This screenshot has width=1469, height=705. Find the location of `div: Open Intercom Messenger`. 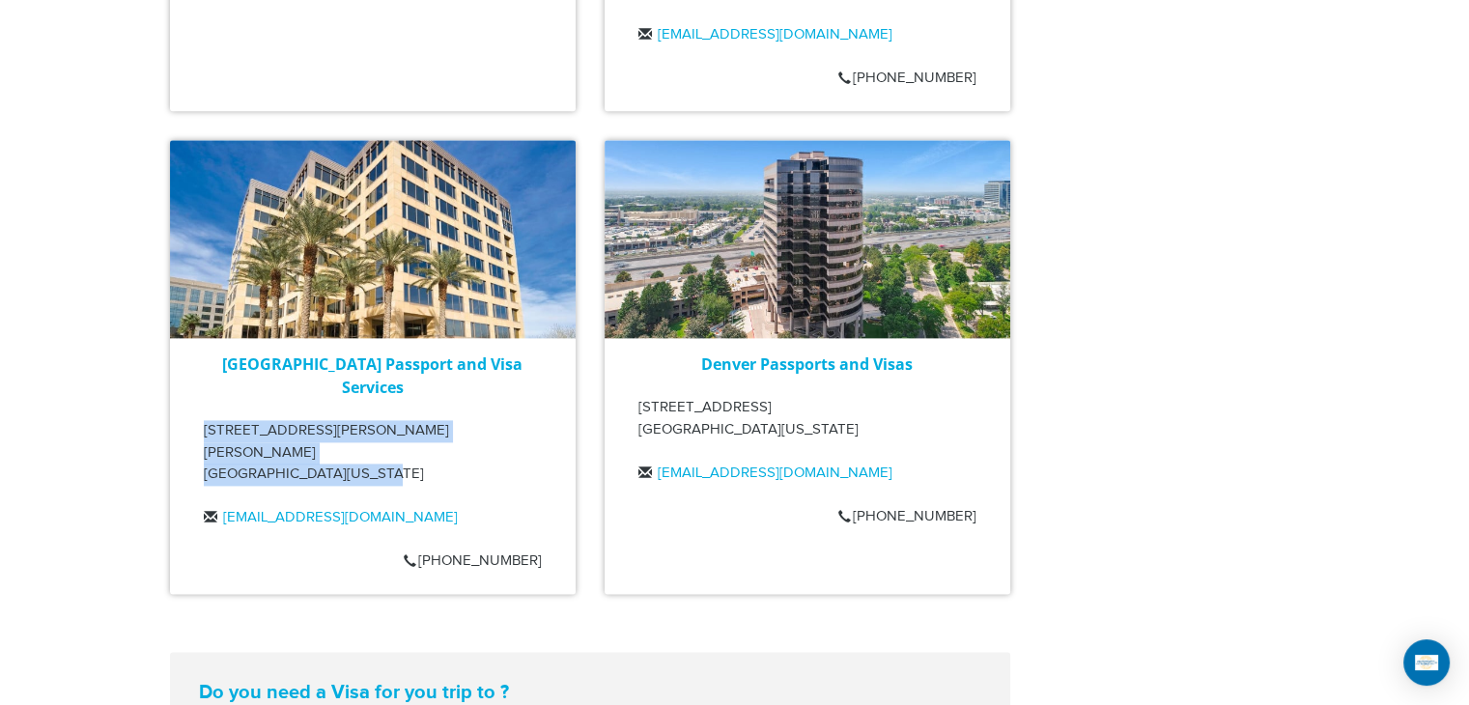

div: Open Intercom Messenger is located at coordinates (1427, 663).